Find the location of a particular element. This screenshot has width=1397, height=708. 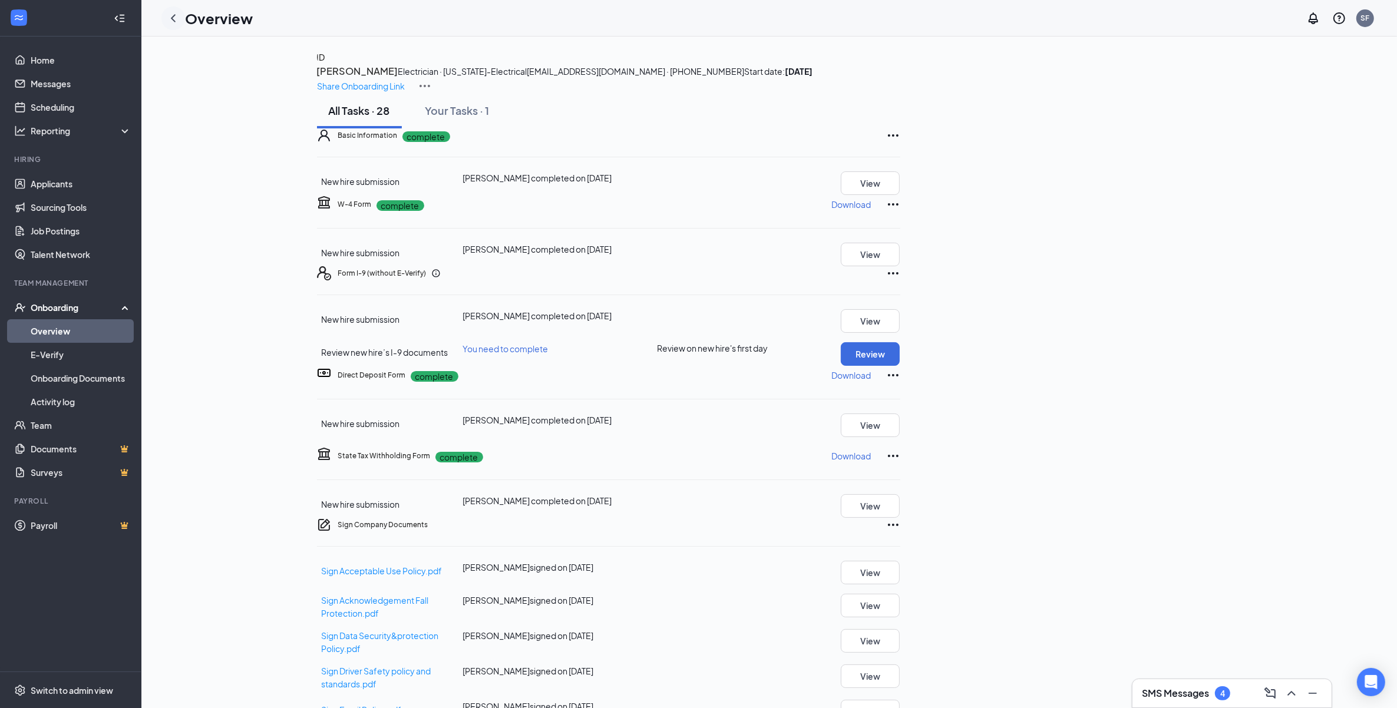

button: ChevronUp is located at coordinates (1292, 694).